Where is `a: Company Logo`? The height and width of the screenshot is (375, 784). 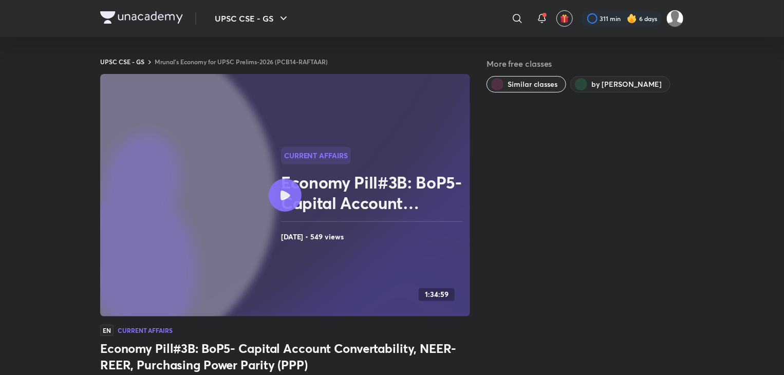 a: Company Logo is located at coordinates (141, 18).